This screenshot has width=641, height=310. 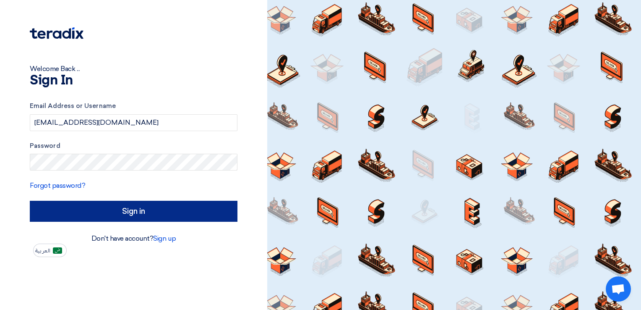 I want to click on label: Password, so click(x=133, y=146).